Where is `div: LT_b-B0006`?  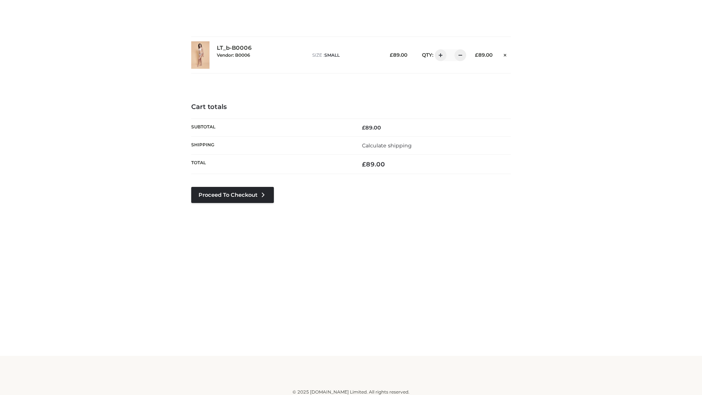 div: LT_b-B0006 is located at coordinates (261, 55).